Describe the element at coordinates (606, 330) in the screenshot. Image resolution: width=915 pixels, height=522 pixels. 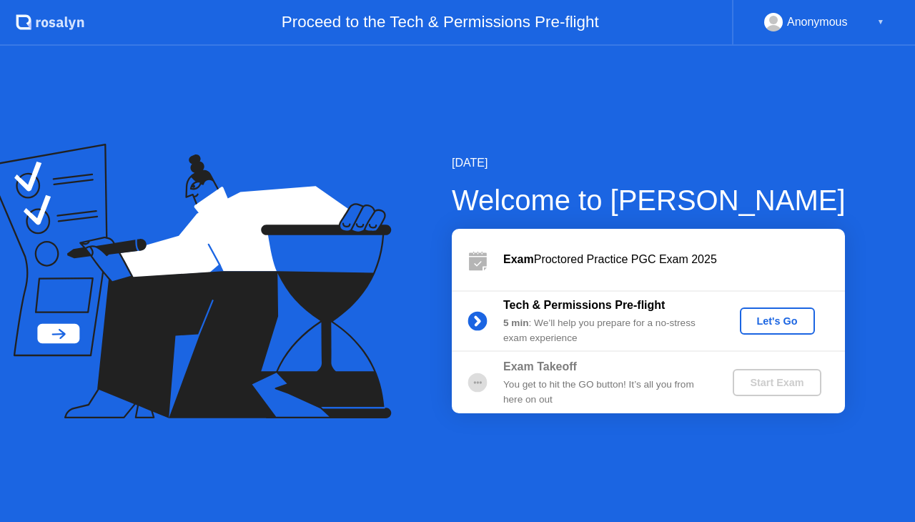
I see `div: : We’ll help you prepare for a no-stress exam experience` at that location.